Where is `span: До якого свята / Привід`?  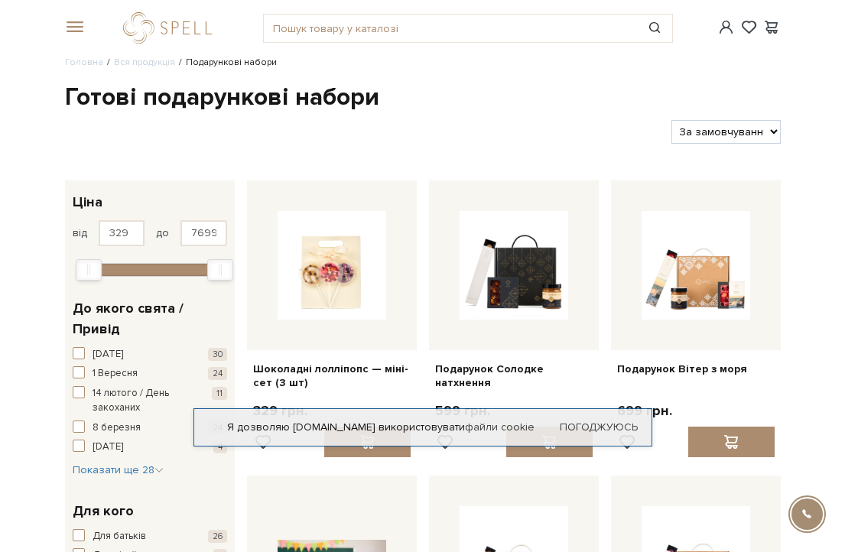
span: До якого свята / Привід is located at coordinates (148, 319).